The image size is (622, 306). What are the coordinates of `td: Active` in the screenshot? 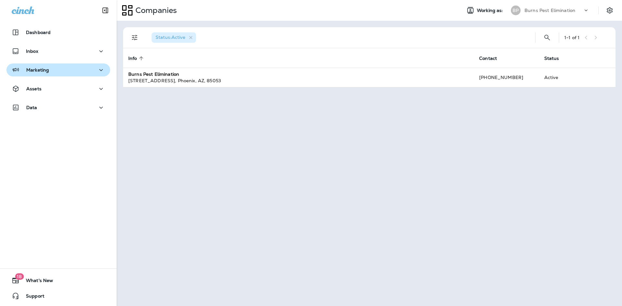 It's located at (560, 77).